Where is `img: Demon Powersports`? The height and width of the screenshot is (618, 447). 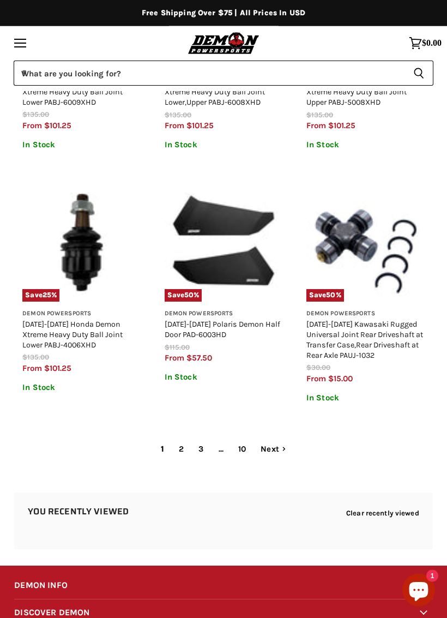
img: Demon Powersports is located at coordinates (223, 43).